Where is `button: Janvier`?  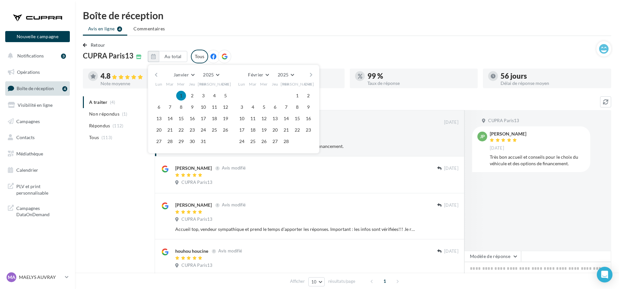 button: Janvier is located at coordinates (184, 75).